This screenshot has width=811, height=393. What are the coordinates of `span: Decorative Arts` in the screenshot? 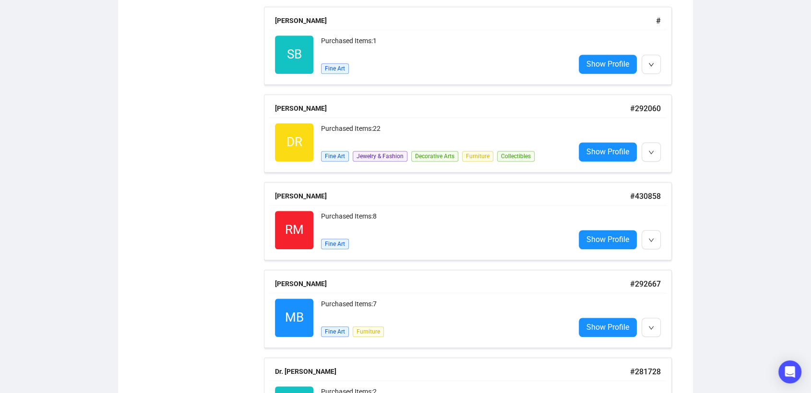 It's located at (435, 156).